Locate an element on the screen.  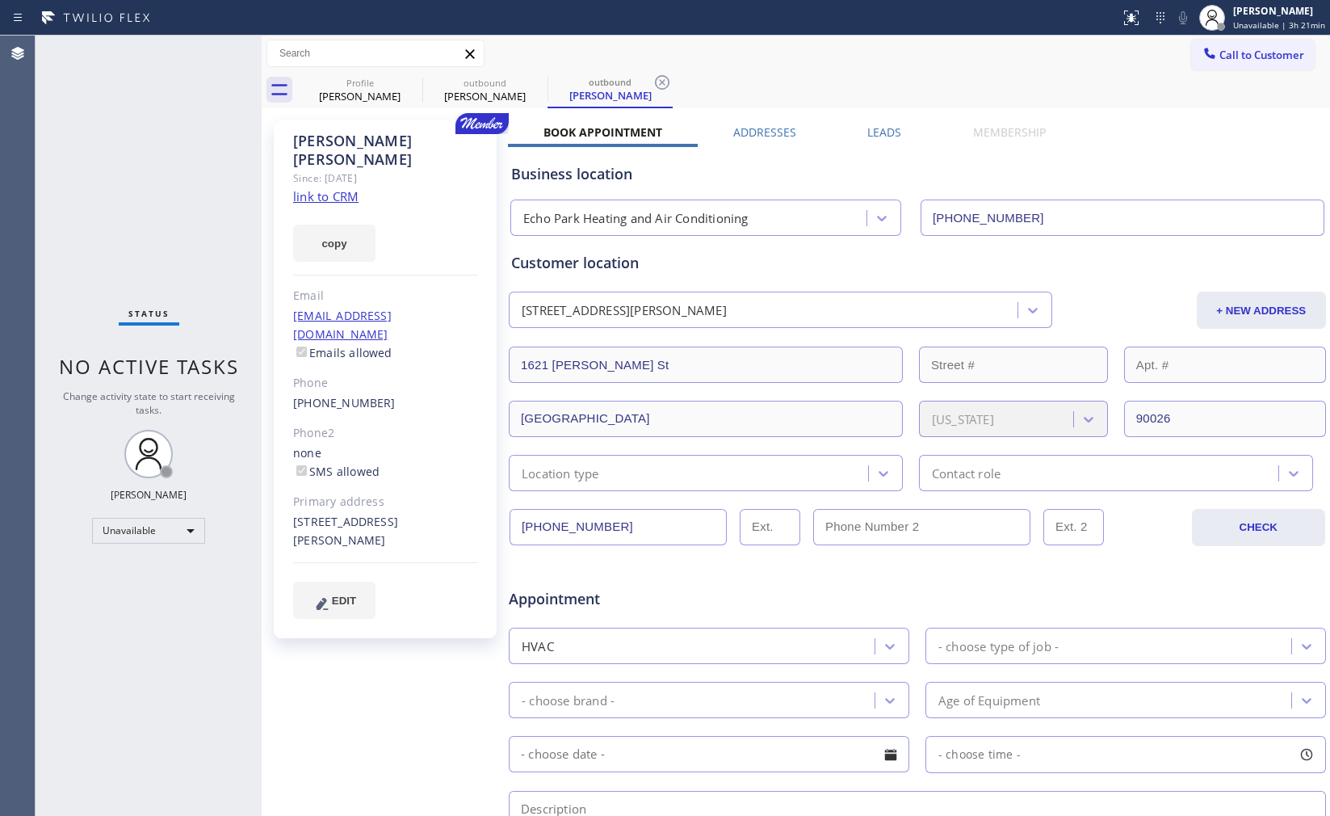
button: Call to Customer is located at coordinates (1253, 55).